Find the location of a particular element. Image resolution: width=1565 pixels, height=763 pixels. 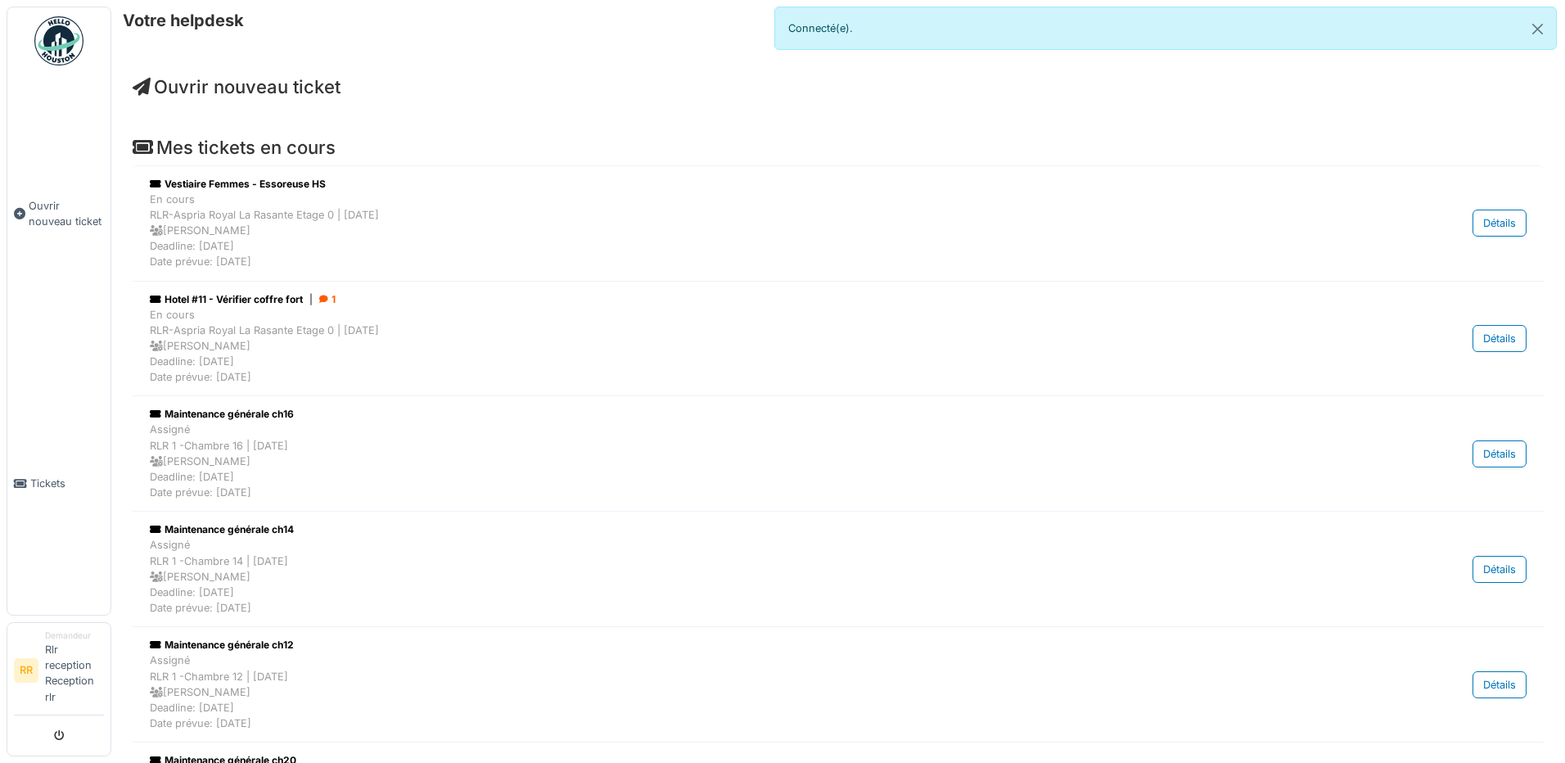

div: Maintenance générale ch16 is located at coordinates (737, 414).